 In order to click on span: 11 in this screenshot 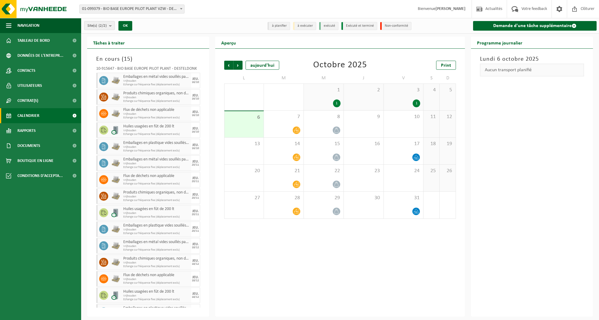, I will do `click(431, 117)`.